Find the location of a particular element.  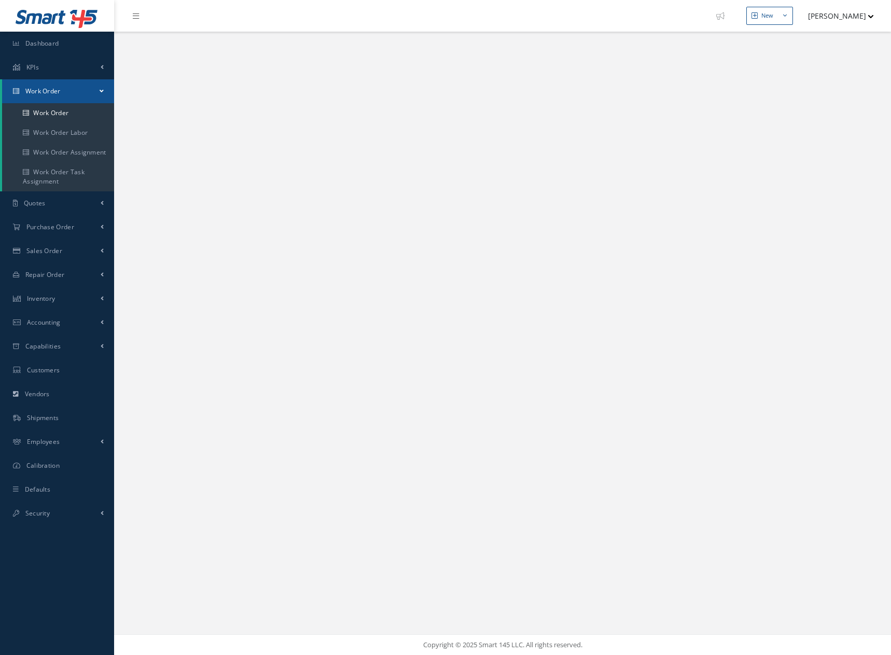

div: Copyright © 2025 Smart 145 LLC. All rights reserved. is located at coordinates (502, 645).